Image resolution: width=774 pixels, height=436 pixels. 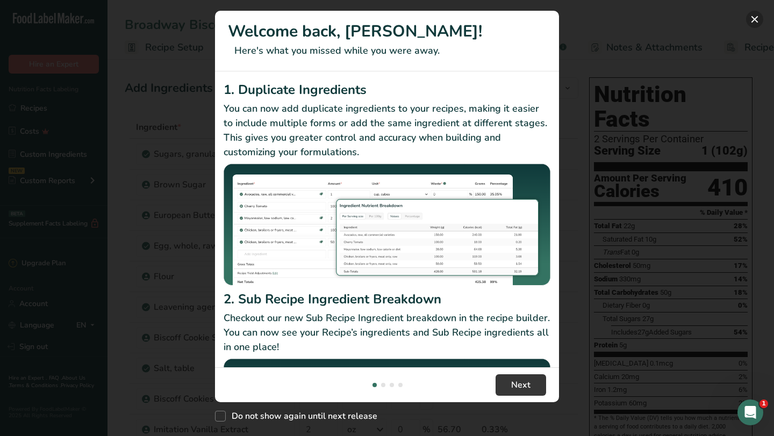 What do you see at coordinates (521, 385) in the screenshot?
I see `button: Next` at bounding box center [521, 385].